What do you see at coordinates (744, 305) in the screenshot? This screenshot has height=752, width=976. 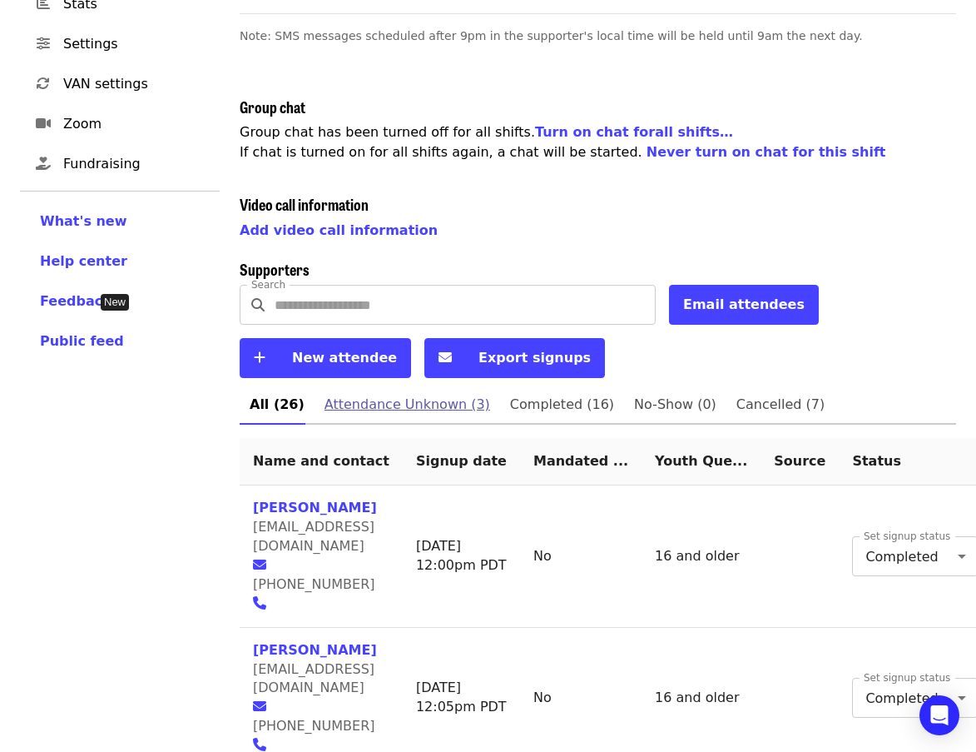 I see `button: Email attendees` at bounding box center [744, 305].